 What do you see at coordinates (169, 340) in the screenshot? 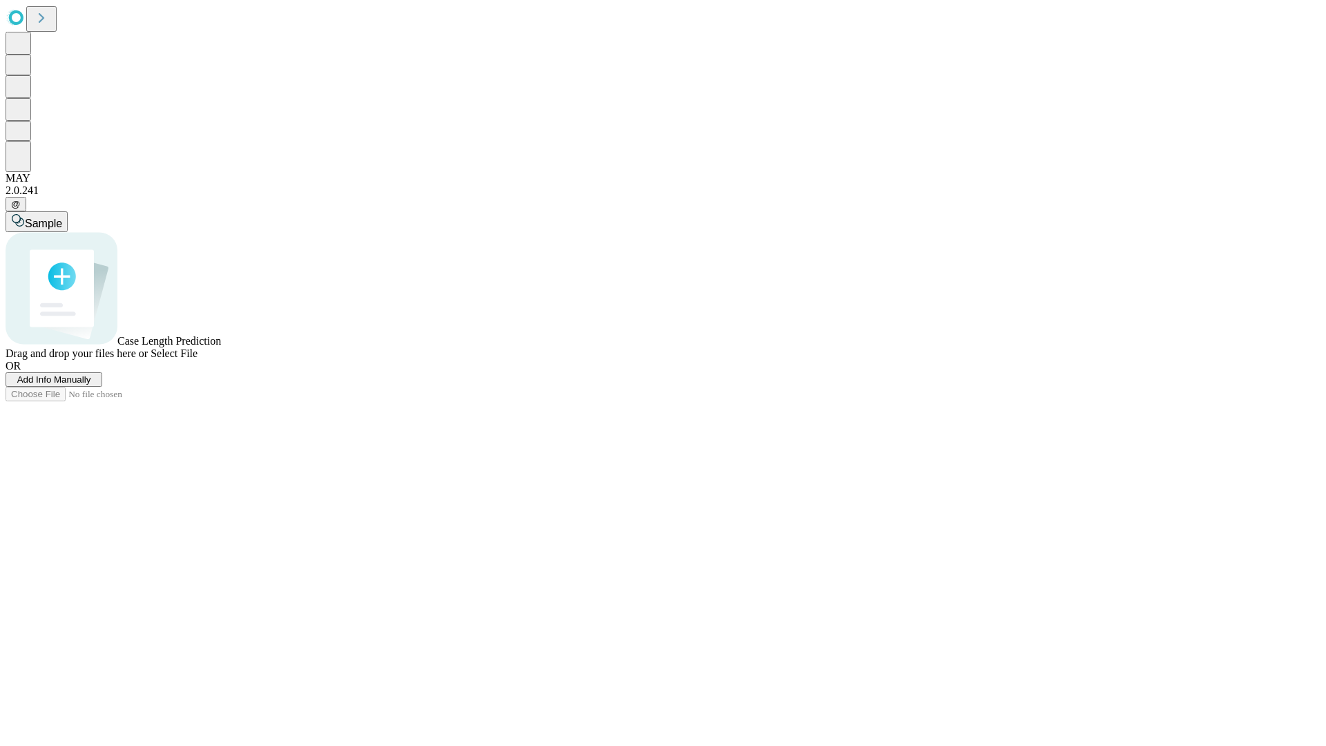
I see `span: Case Length Prediction` at bounding box center [169, 340].